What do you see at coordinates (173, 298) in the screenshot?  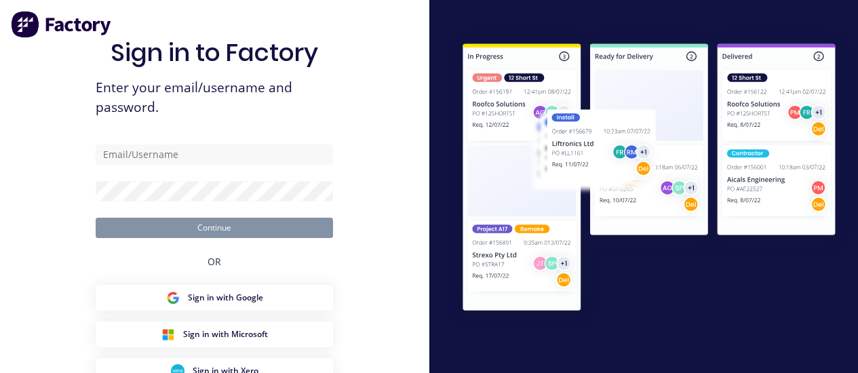 I see `img: Google Sign in` at bounding box center [173, 298].